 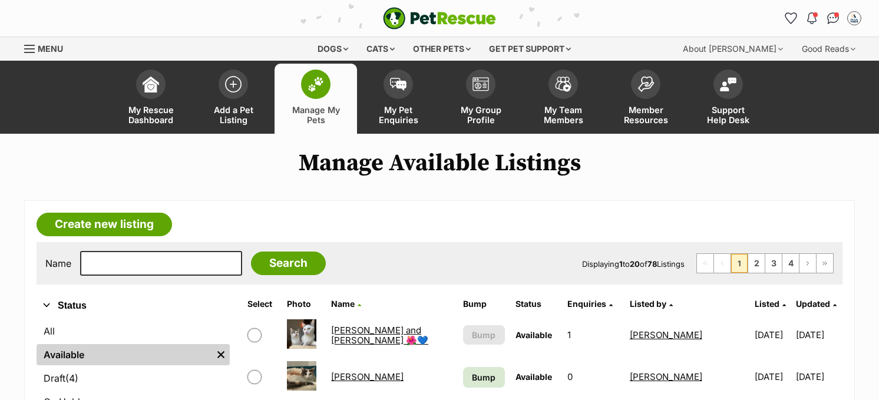 I want to click on a: Draft, so click(x=133, y=378).